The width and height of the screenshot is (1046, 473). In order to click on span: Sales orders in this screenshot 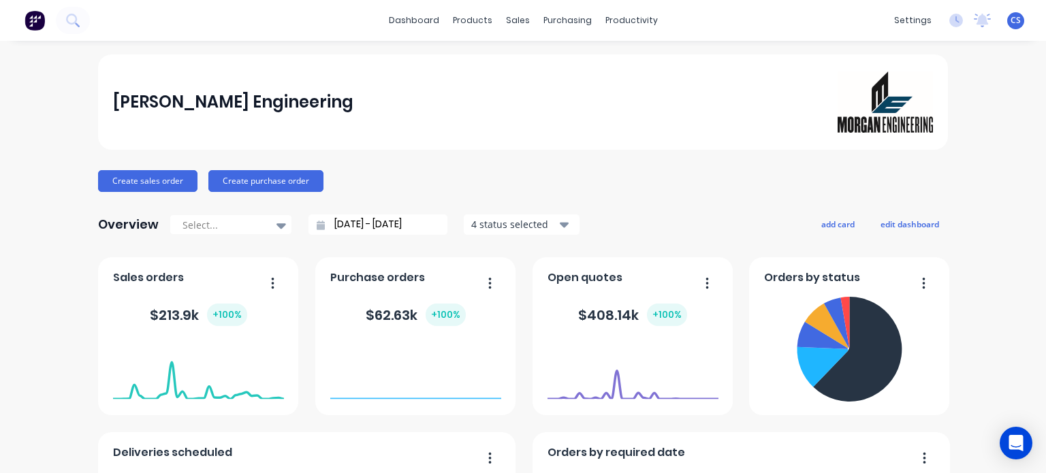, I will do `click(148, 278)`.